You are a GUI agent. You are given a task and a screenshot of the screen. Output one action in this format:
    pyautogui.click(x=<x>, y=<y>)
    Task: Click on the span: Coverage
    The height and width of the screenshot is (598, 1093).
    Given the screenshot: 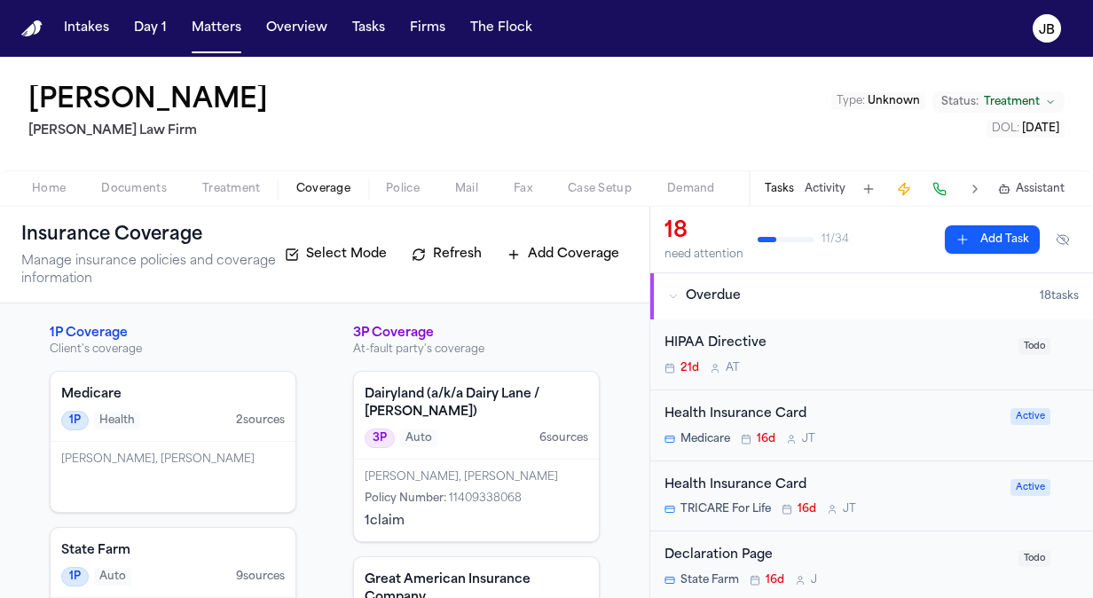 What is the action you would take?
    pyautogui.click(x=323, y=189)
    